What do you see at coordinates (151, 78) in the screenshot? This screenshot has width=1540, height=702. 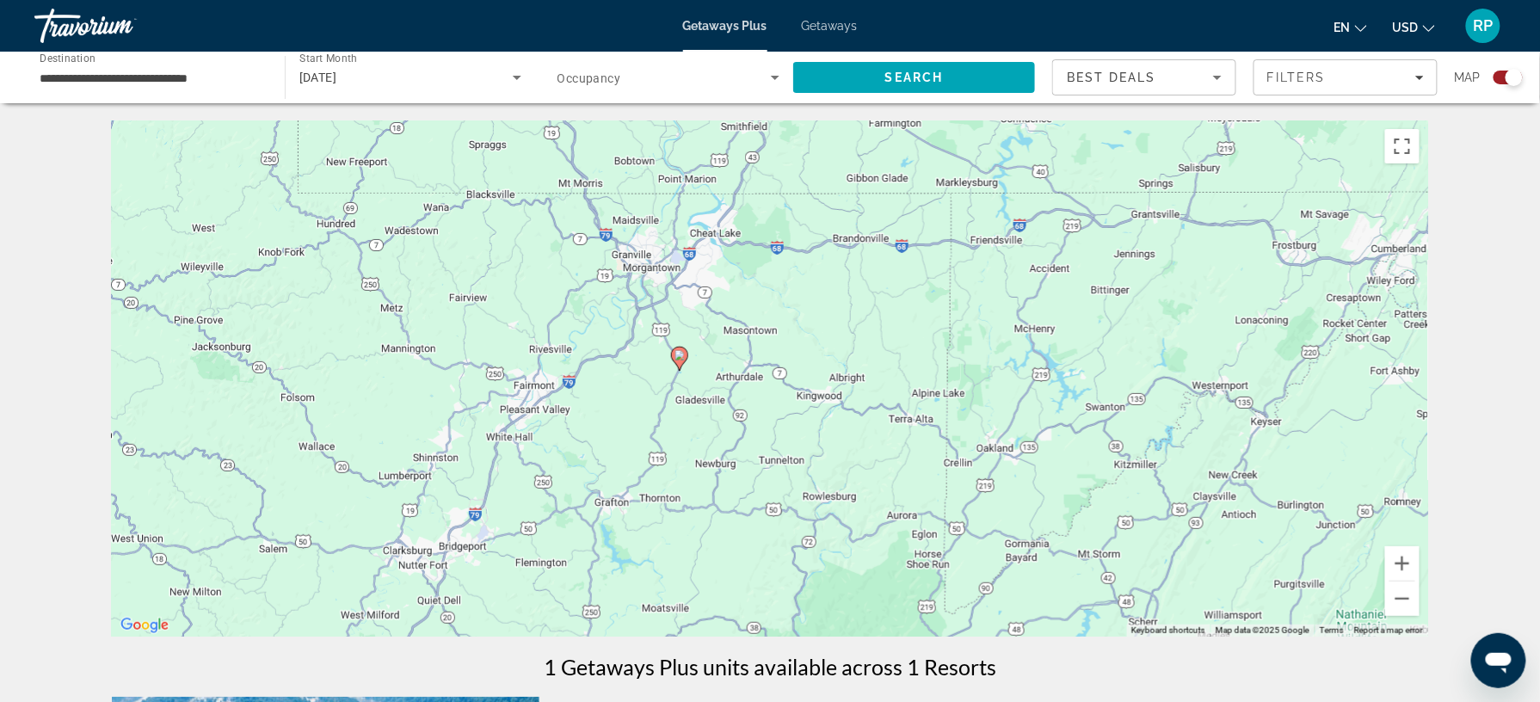 I see `input: Select destination` at bounding box center [151, 78].